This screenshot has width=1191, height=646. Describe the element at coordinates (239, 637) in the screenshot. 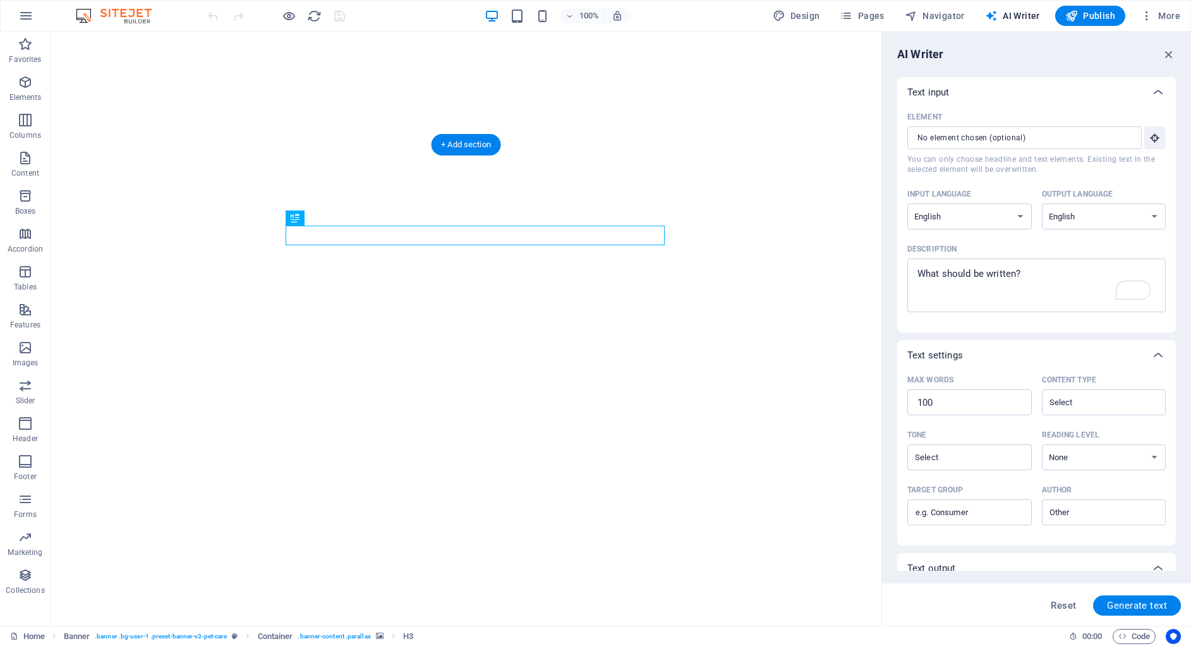

I see `nav: breadcrumb` at that location.